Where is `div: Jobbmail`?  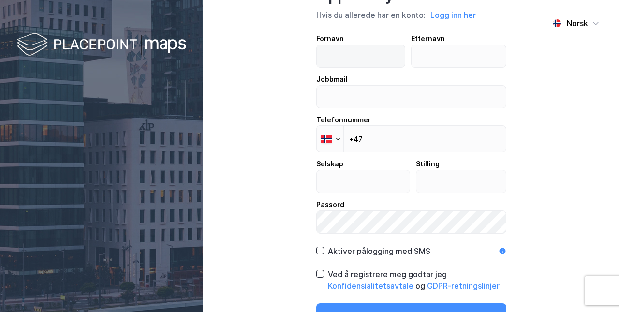
div: Jobbmail is located at coordinates (411, 79).